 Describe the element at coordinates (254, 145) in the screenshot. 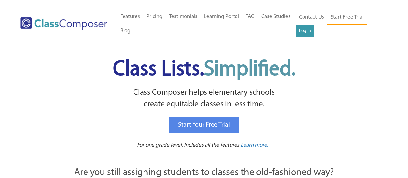

I see `span: Learn more.` at that location.